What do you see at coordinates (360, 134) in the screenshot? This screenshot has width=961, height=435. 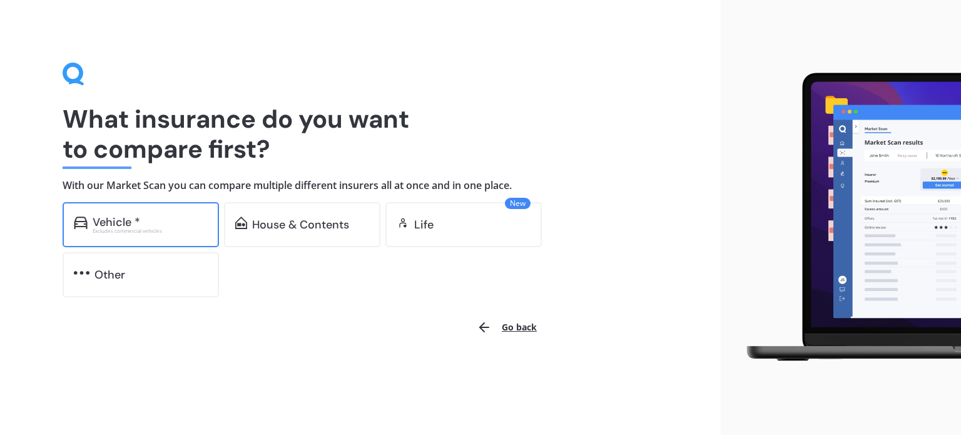 I see `h1: What insurance do you want to compare first?` at bounding box center [360, 134].